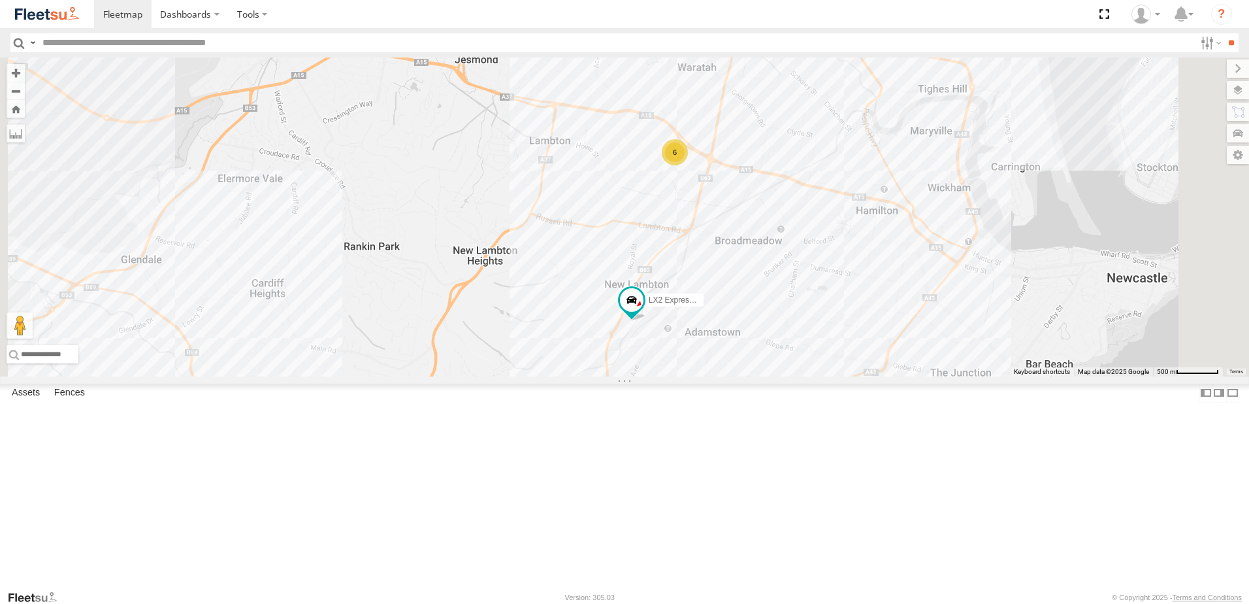  I want to click on div: 6, so click(675, 152).